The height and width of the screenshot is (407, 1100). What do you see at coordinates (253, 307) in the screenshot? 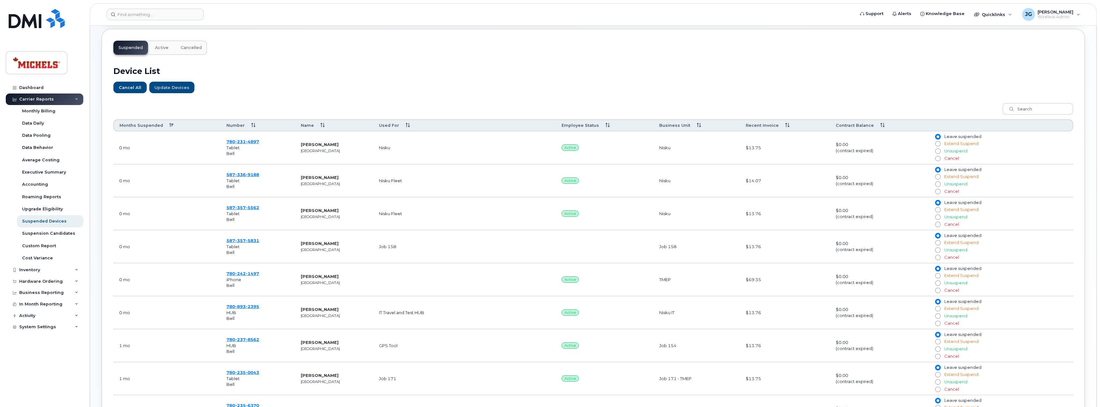
I see `span: 2395` at bounding box center [253, 307].